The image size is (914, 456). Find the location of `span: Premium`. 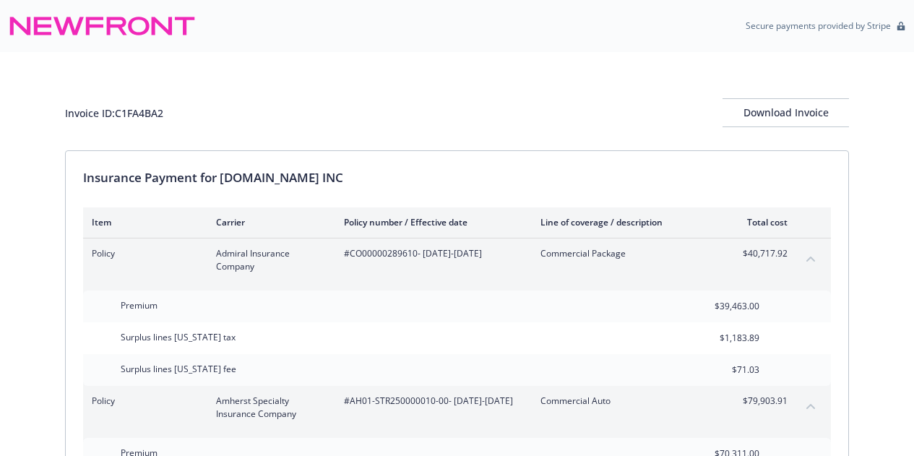

span: Premium is located at coordinates (139, 305).